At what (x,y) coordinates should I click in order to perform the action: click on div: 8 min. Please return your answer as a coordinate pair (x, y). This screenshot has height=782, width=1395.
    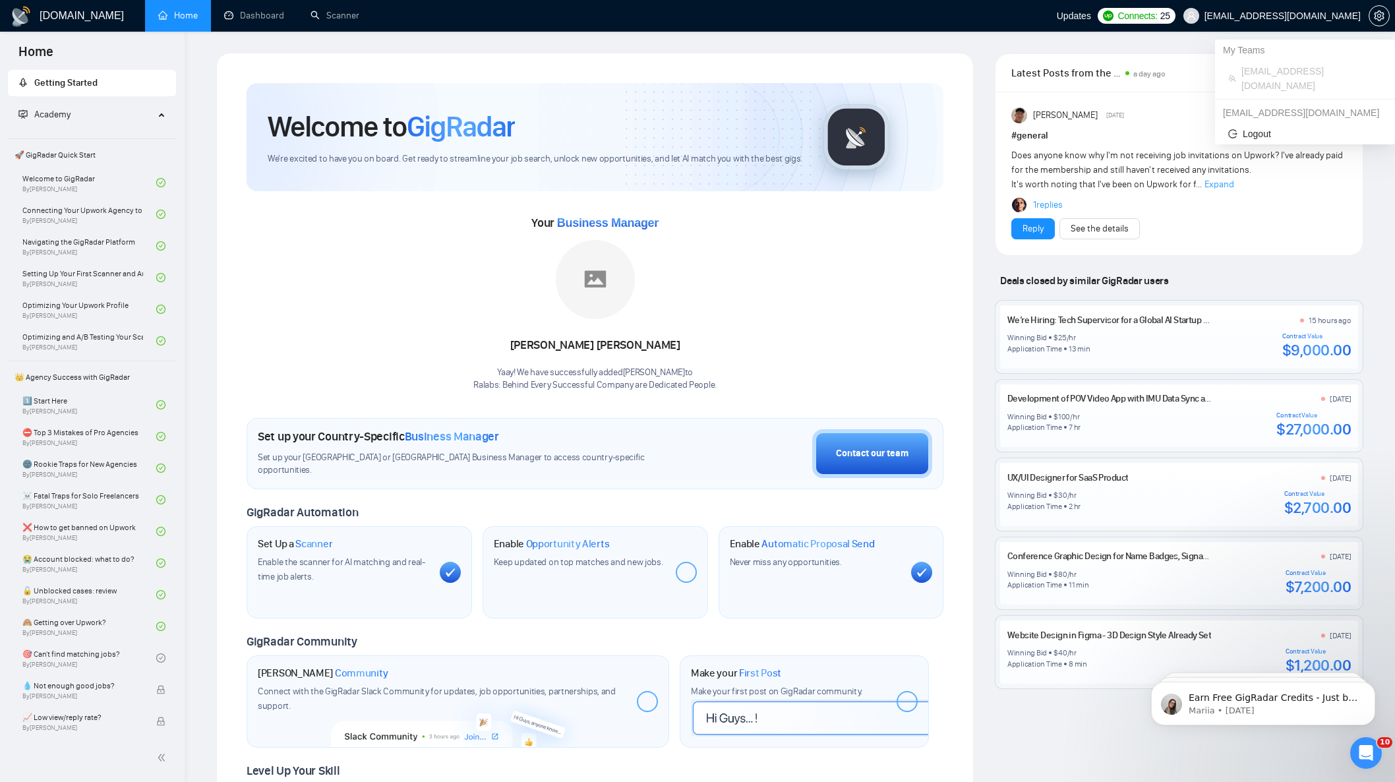
    Looking at the image, I should click on (1078, 664).